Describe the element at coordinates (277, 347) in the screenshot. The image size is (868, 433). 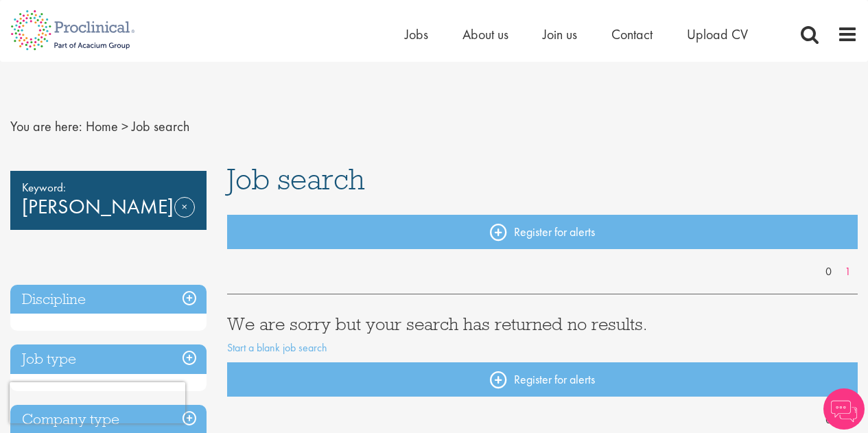
I see `a: Start a blank job search` at that location.